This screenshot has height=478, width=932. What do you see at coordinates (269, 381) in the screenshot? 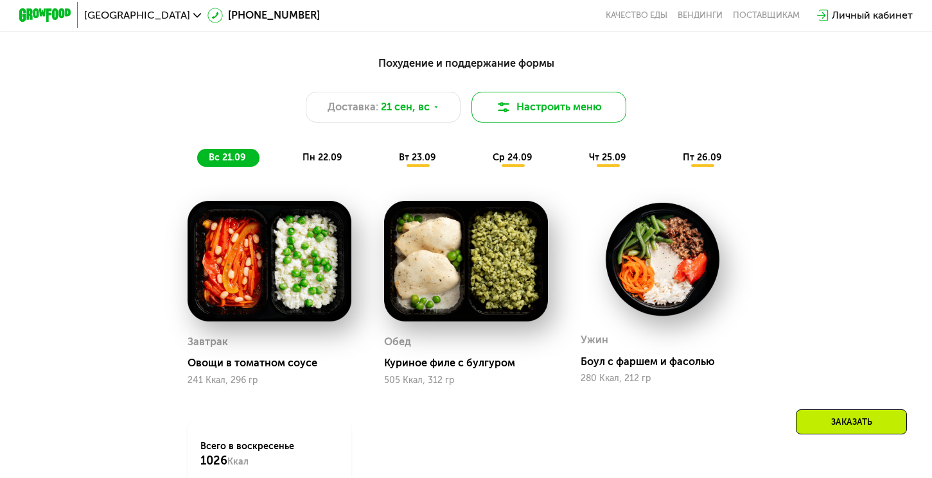
I see `div: 241 Ккал, 296 гр` at bounding box center [269, 381].